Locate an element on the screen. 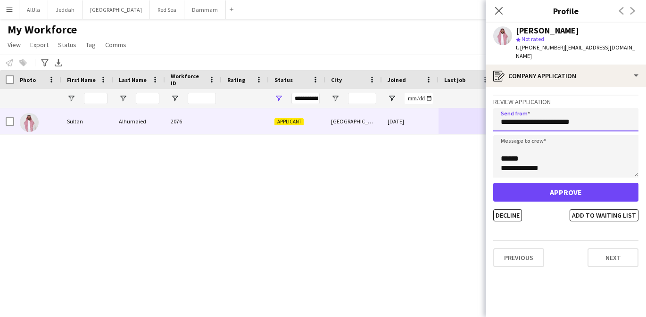 This screenshot has width=646, height=317. input: City Filter Input is located at coordinates (362, 99).